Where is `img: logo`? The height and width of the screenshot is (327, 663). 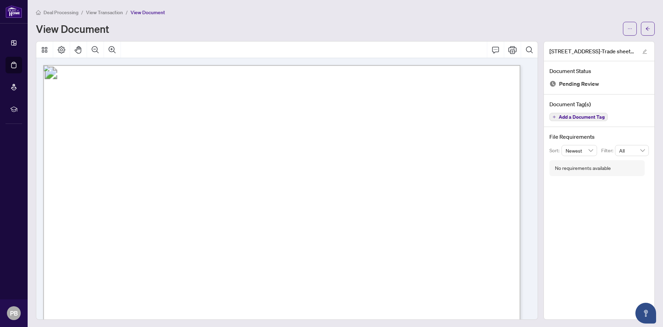
img: logo is located at coordinates (14, 11).